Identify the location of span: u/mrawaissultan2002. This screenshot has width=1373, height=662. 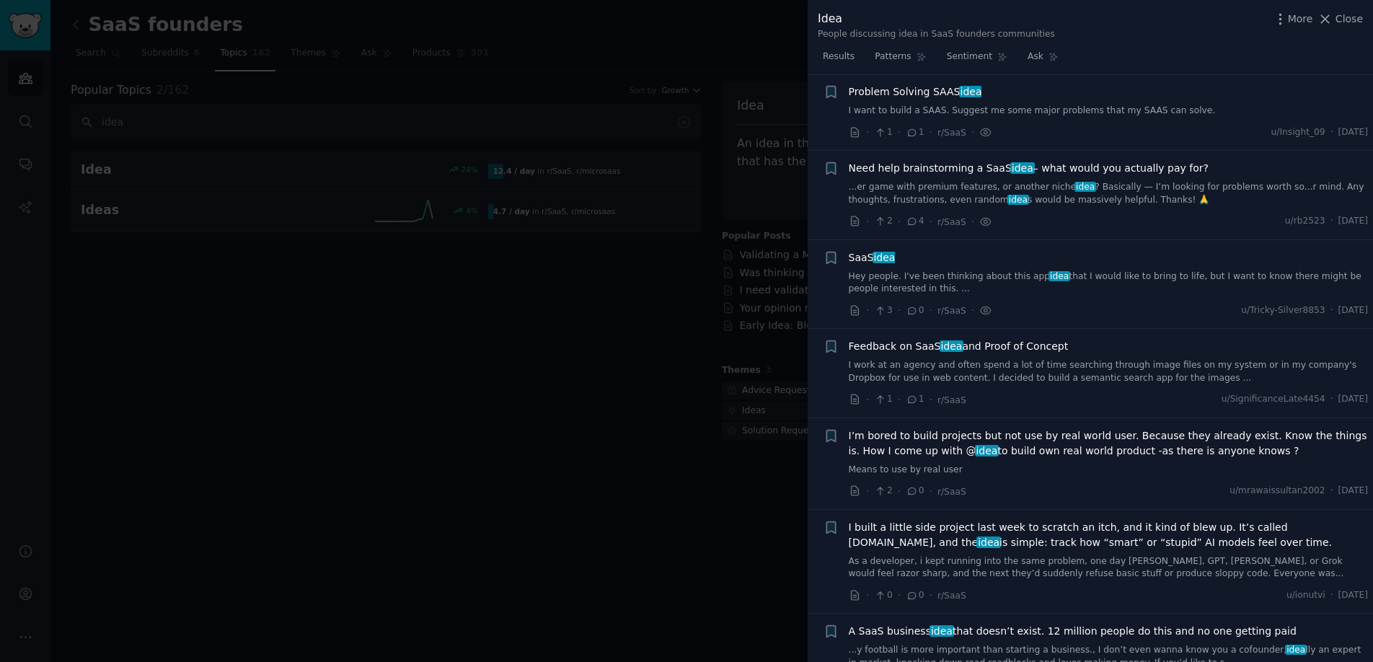
(1277, 491).